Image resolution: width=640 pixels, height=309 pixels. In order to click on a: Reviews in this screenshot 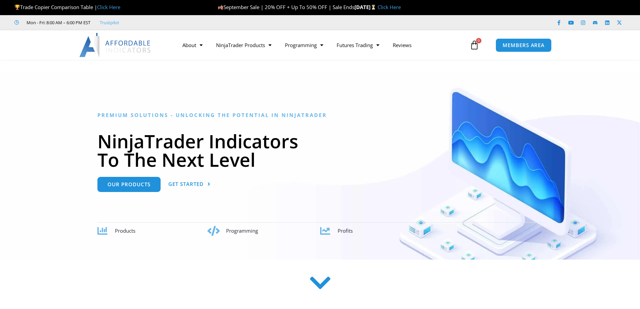, I will do `click(402, 45)`.